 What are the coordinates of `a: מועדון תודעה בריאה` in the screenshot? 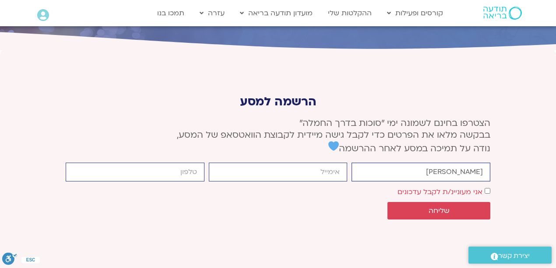 It's located at (276, 13).